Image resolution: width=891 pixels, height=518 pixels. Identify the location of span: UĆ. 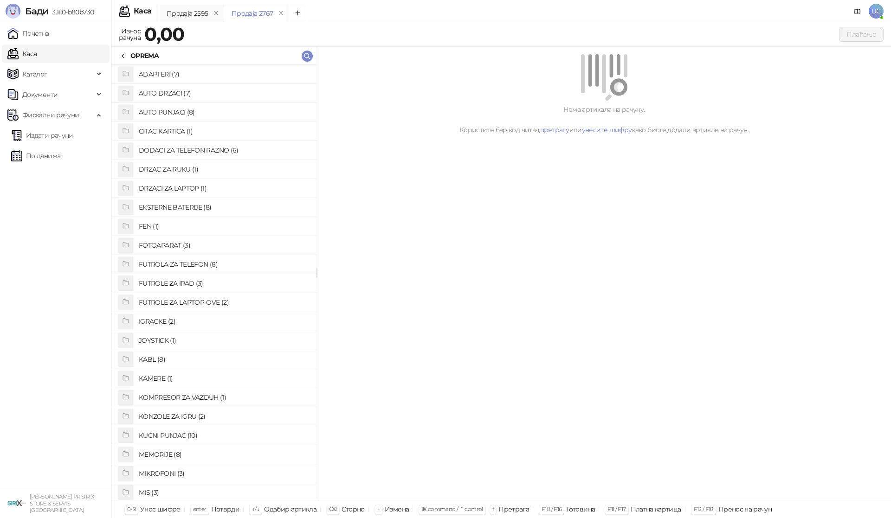
(876, 11).